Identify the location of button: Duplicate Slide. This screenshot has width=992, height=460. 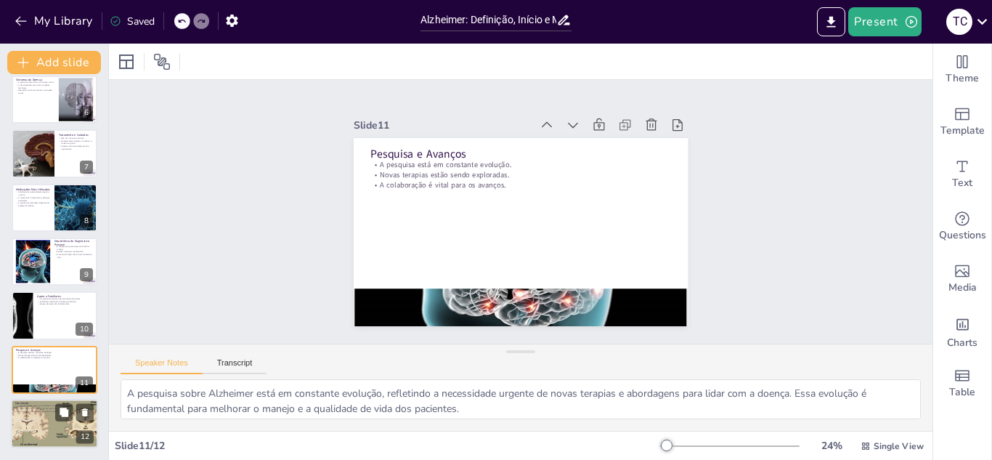
(64, 413).